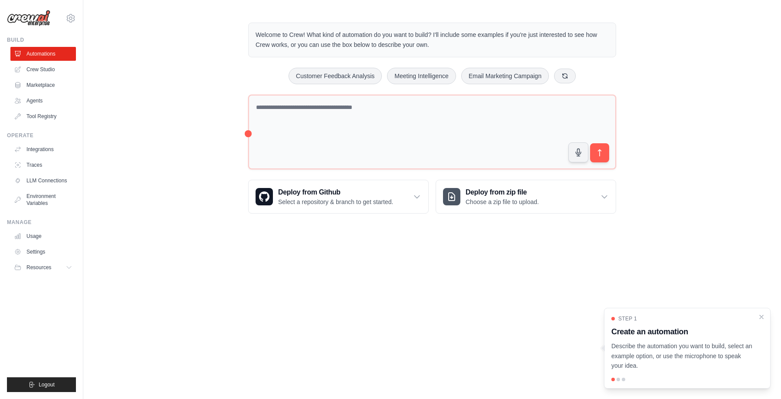 This screenshot has height=399, width=781. What do you see at coordinates (43, 149) in the screenshot?
I see `a: Integrations` at bounding box center [43, 149].